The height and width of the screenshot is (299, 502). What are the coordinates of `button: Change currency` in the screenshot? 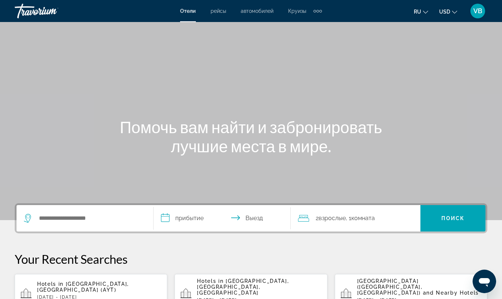 It's located at (448, 11).